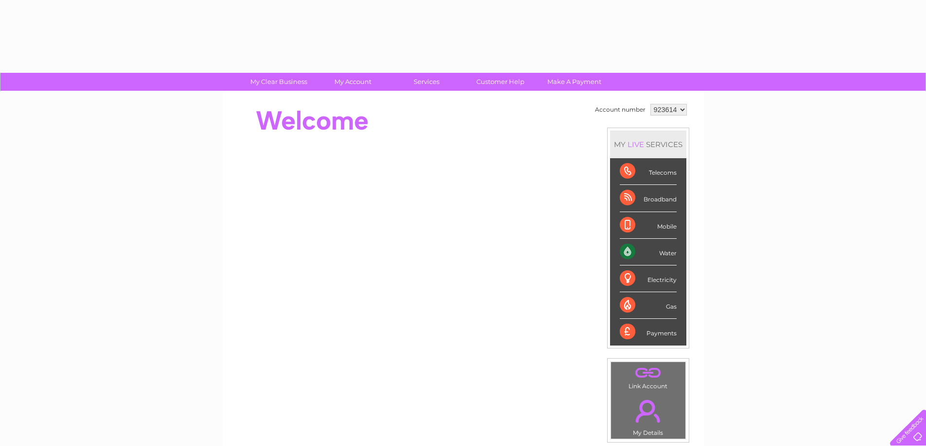 This screenshot has height=446, width=926. Describe the element at coordinates (648, 332) in the screenshot. I see `div: Payments` at that location.